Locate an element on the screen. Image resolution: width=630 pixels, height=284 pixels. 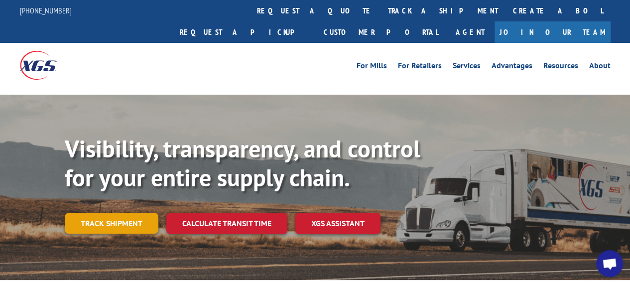
a: Agent is located at coordinates (470, 32).